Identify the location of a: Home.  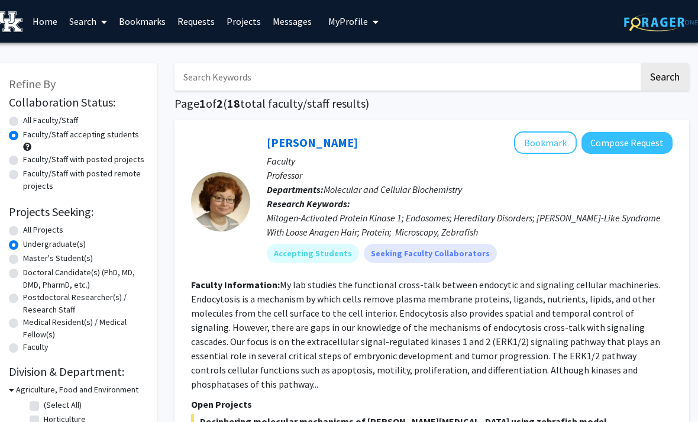
(45, 21).